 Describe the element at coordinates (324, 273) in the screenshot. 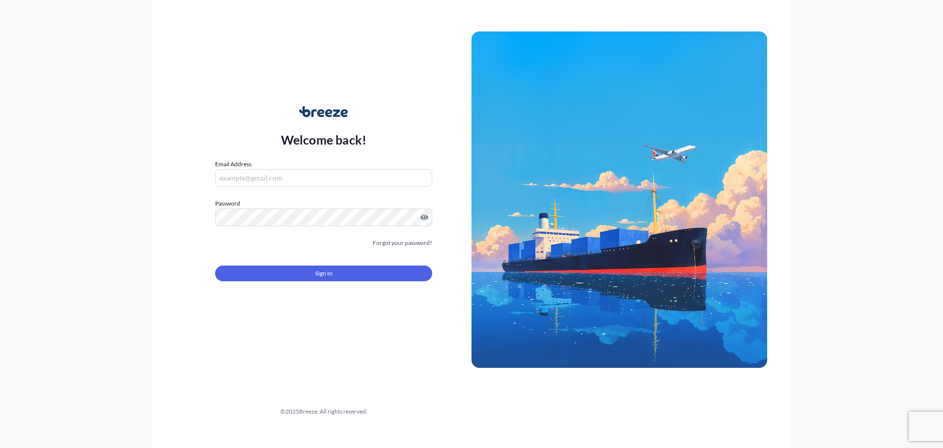

I see `button: Sign In` at that location.